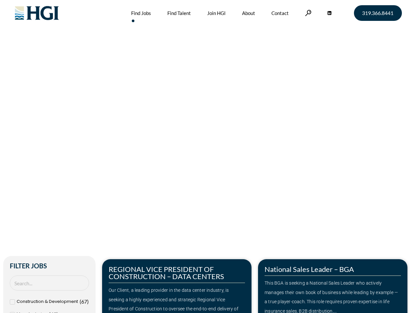 The image size is (412, 313). What do you see at coordinates (70, 112) in the screenshot?
I see `span: Make Your` at bounding box center [70, 112].